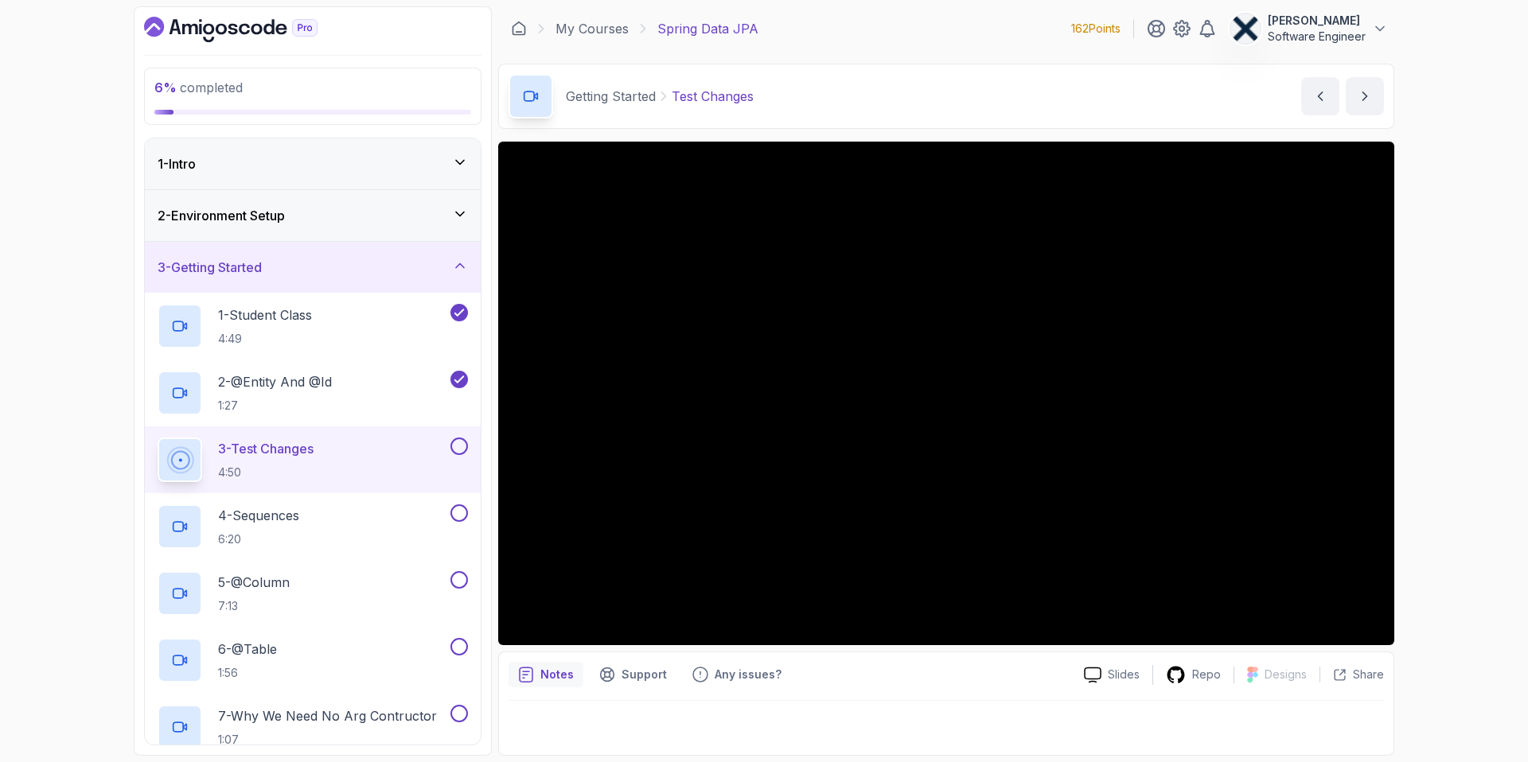 The height and width of the screenshot is (762, 1528). What do you see at coordinates (198, 88) in the screenshot?
I see `span: completed` at bounding box center [198, 88].